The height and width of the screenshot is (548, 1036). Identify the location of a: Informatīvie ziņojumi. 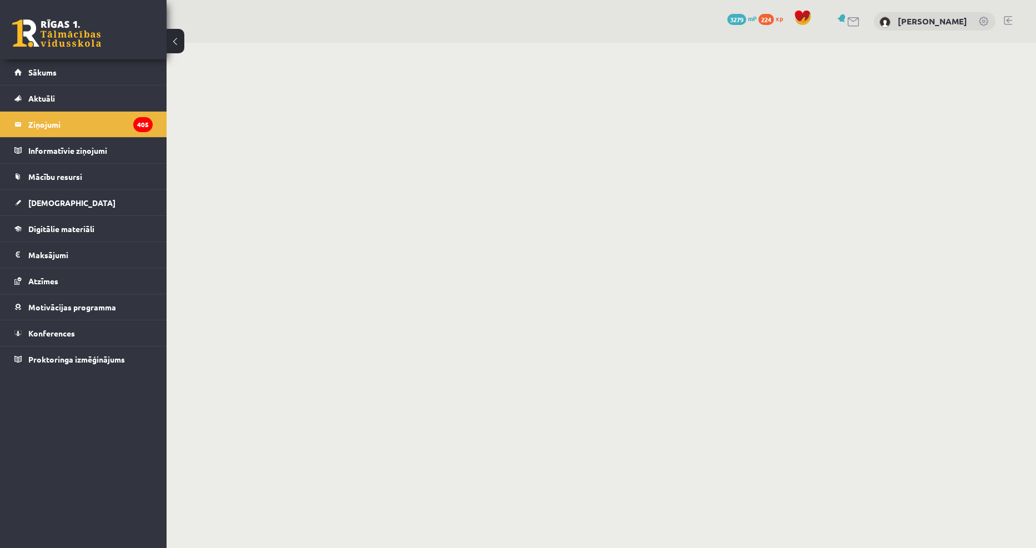
(83, 150).